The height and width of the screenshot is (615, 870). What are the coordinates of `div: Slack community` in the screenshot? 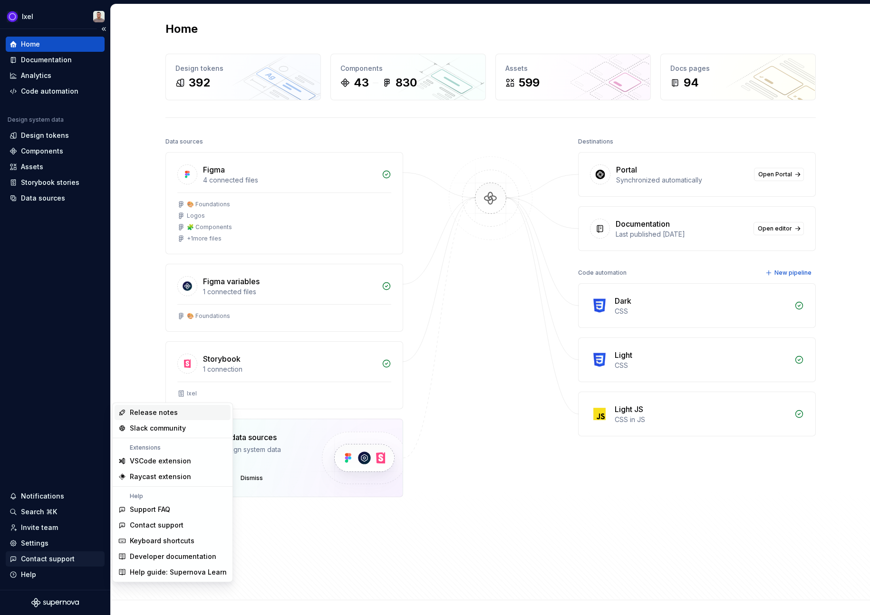 It's located at (158, 429).